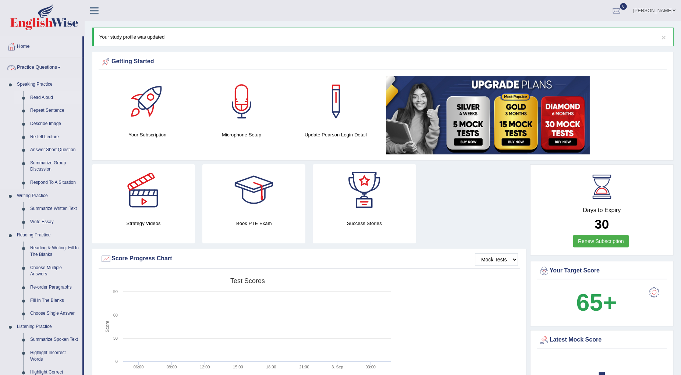 The width and height of the screenshot is (681, 375). What do you see at coordinates (48, 235) in the screenshot?
I see `a: Reading Practice` at bounding box center [48, 235].